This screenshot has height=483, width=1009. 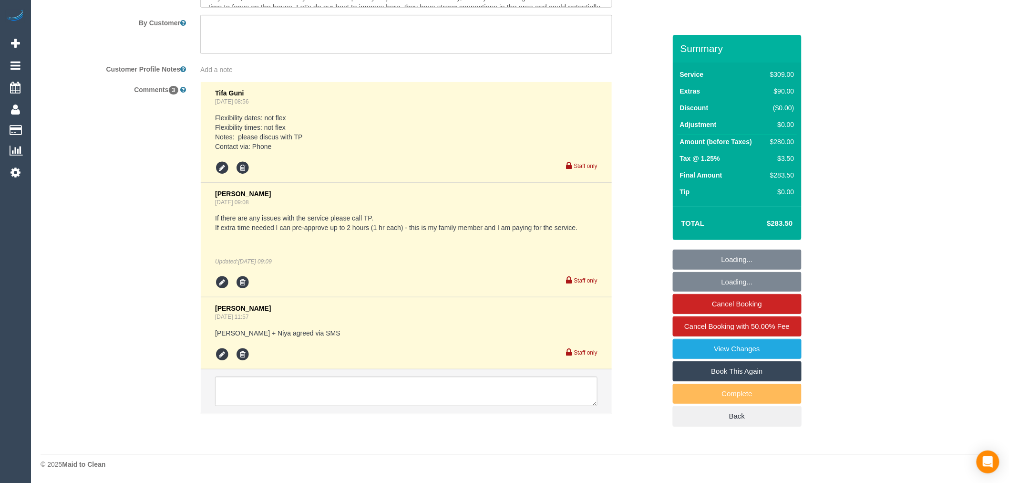 What do you see at coordinates (217, 70) in the screenshot?
I see `span: Add a note` at bounding box center [217, 70].